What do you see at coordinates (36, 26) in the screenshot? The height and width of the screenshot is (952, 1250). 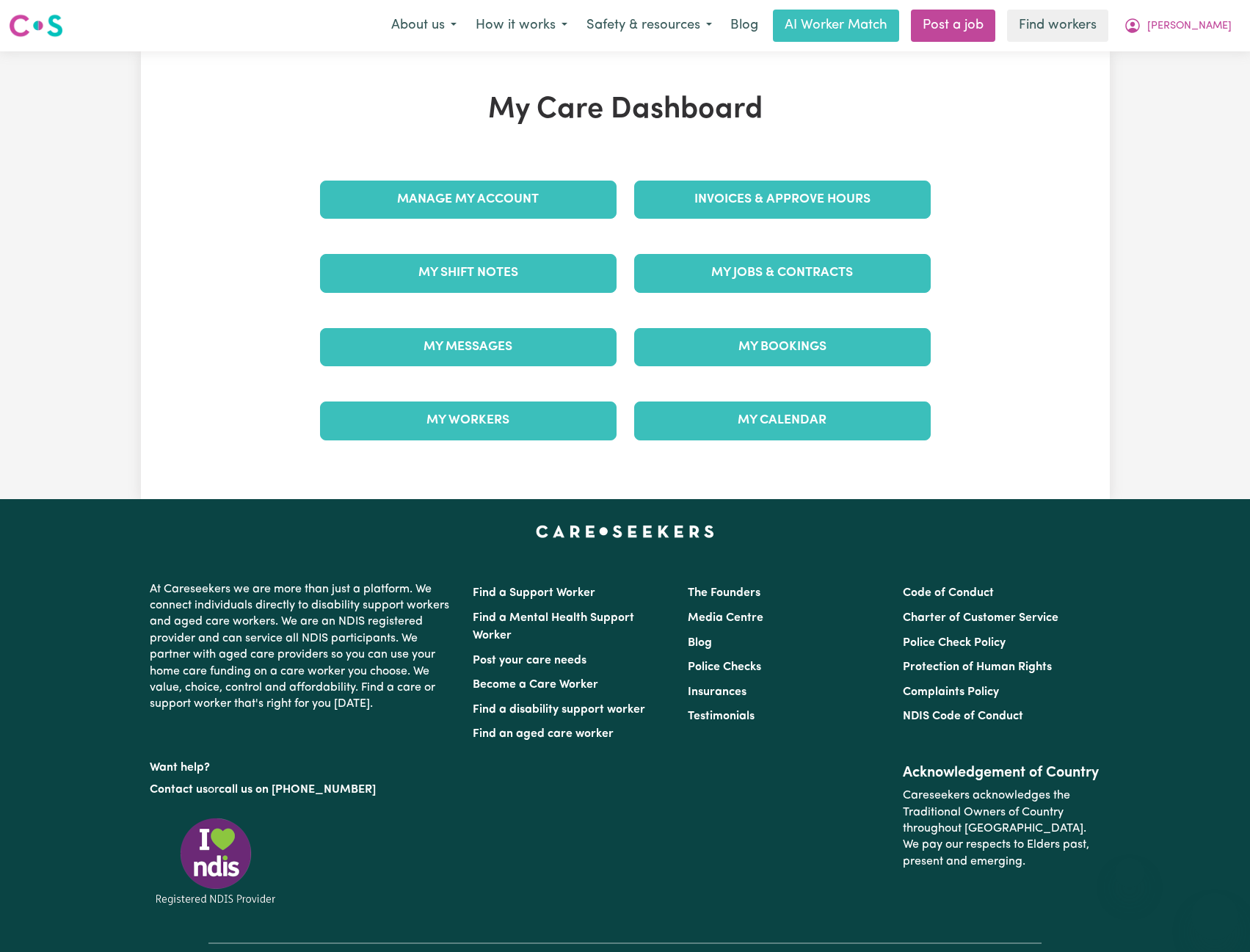 I see `img: Careseekers logo` at bounding box center [36, 26].